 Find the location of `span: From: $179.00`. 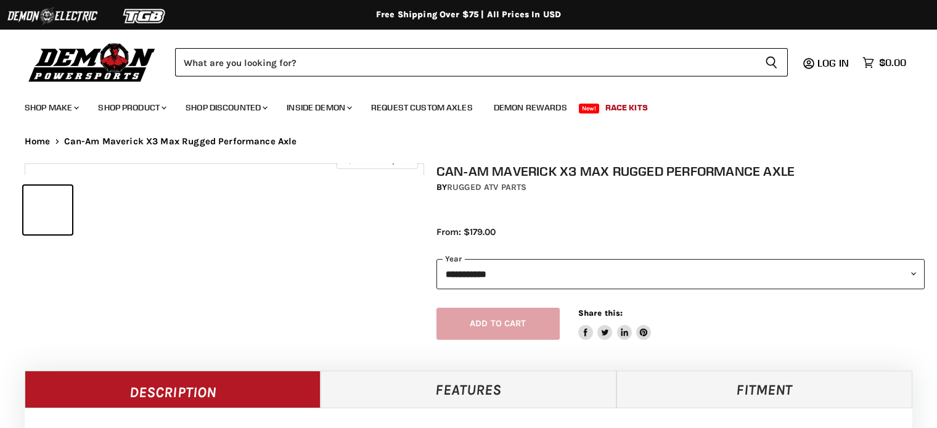

span: From: $179.00 is located at coordinates (466, 232).